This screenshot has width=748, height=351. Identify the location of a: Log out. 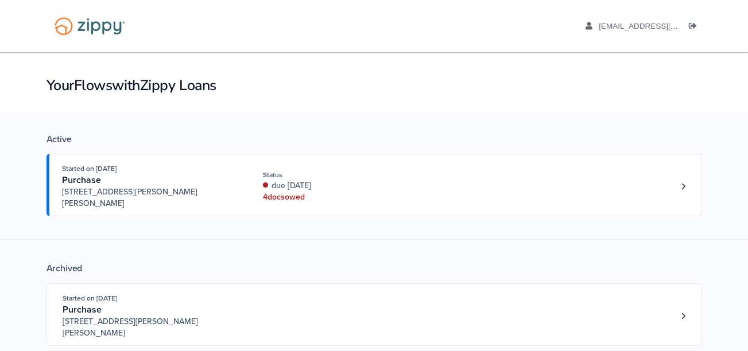
(695, 28).